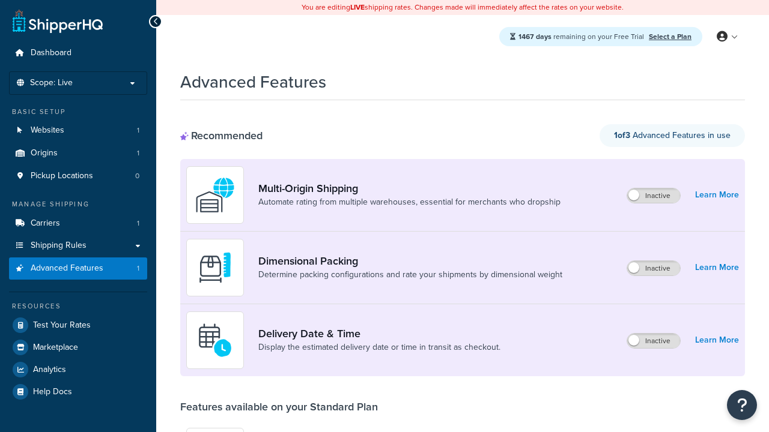 This screenshot has height=432, width=769. What do you see at coordinates (49, 370) in the screenshot?
I see `span: Analytics` at bounding box center [49, 370].